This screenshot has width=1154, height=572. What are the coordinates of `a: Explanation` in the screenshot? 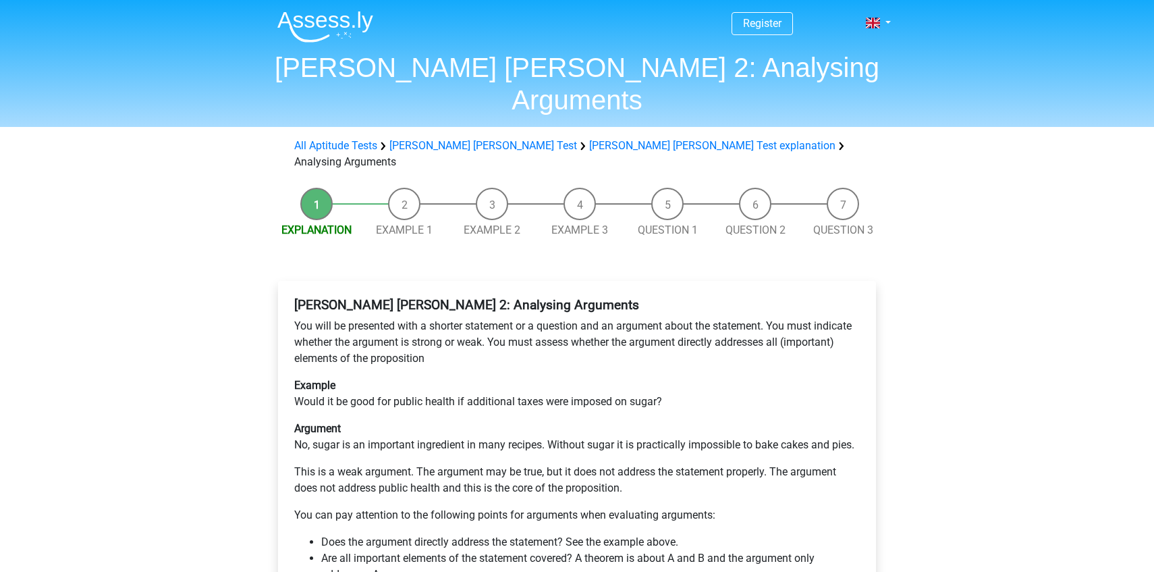 It's located at (316, 229).